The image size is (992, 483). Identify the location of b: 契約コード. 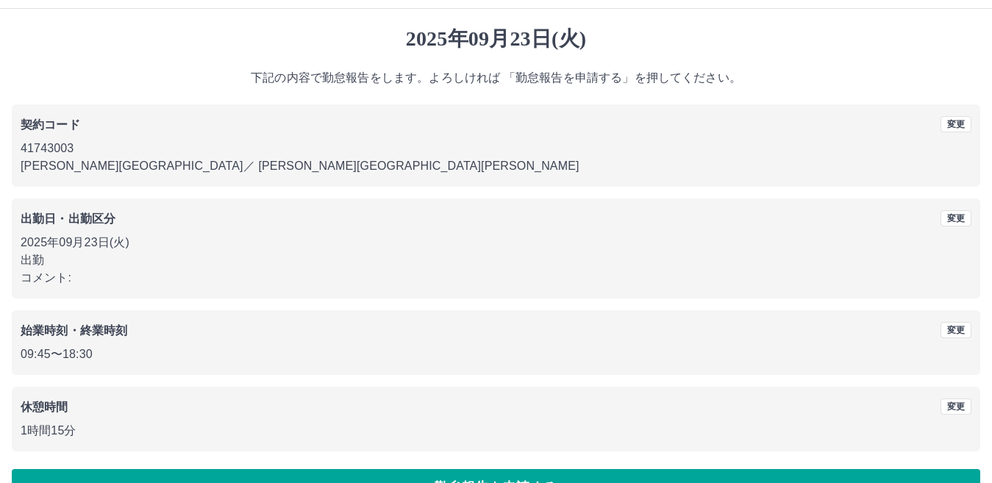
(50, 124).